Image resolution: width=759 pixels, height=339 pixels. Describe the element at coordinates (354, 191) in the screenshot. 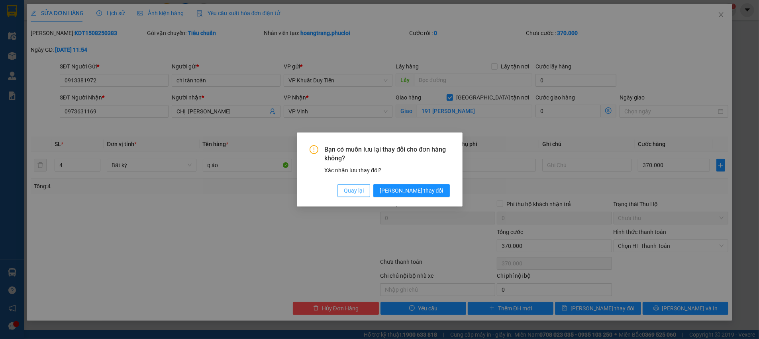

I see `button: Quay lại` at that location.